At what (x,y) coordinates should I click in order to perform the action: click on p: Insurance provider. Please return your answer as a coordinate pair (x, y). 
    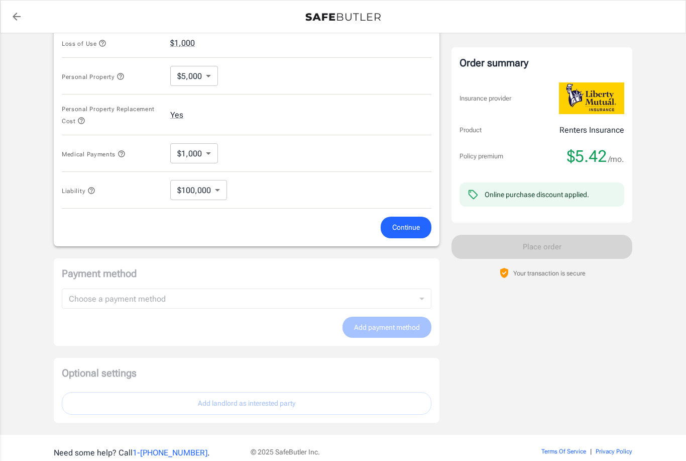
    Looking at the image, I should click on (485, 98).